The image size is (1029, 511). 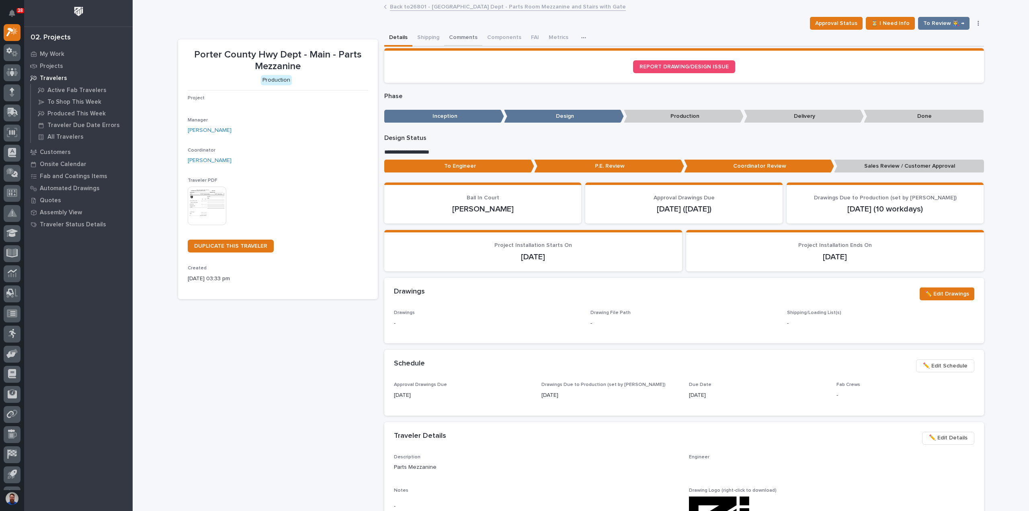 I want to click on a: Automated Drawings, so click(x=78, y=188).